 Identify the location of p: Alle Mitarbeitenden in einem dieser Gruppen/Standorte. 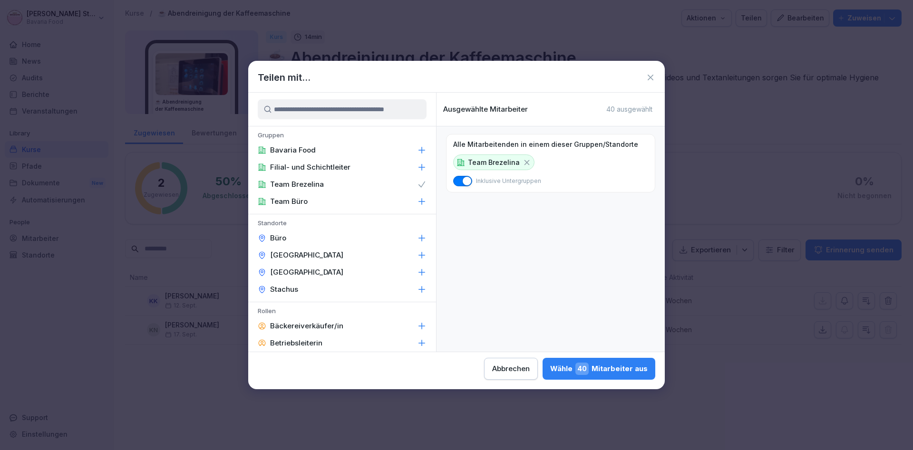
(545, 145).